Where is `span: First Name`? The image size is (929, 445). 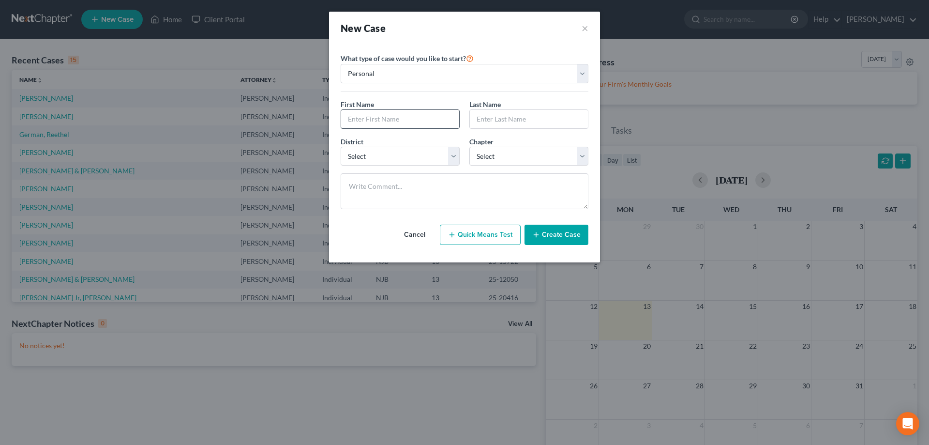
span: First Name is located at coordinates (357, 104).